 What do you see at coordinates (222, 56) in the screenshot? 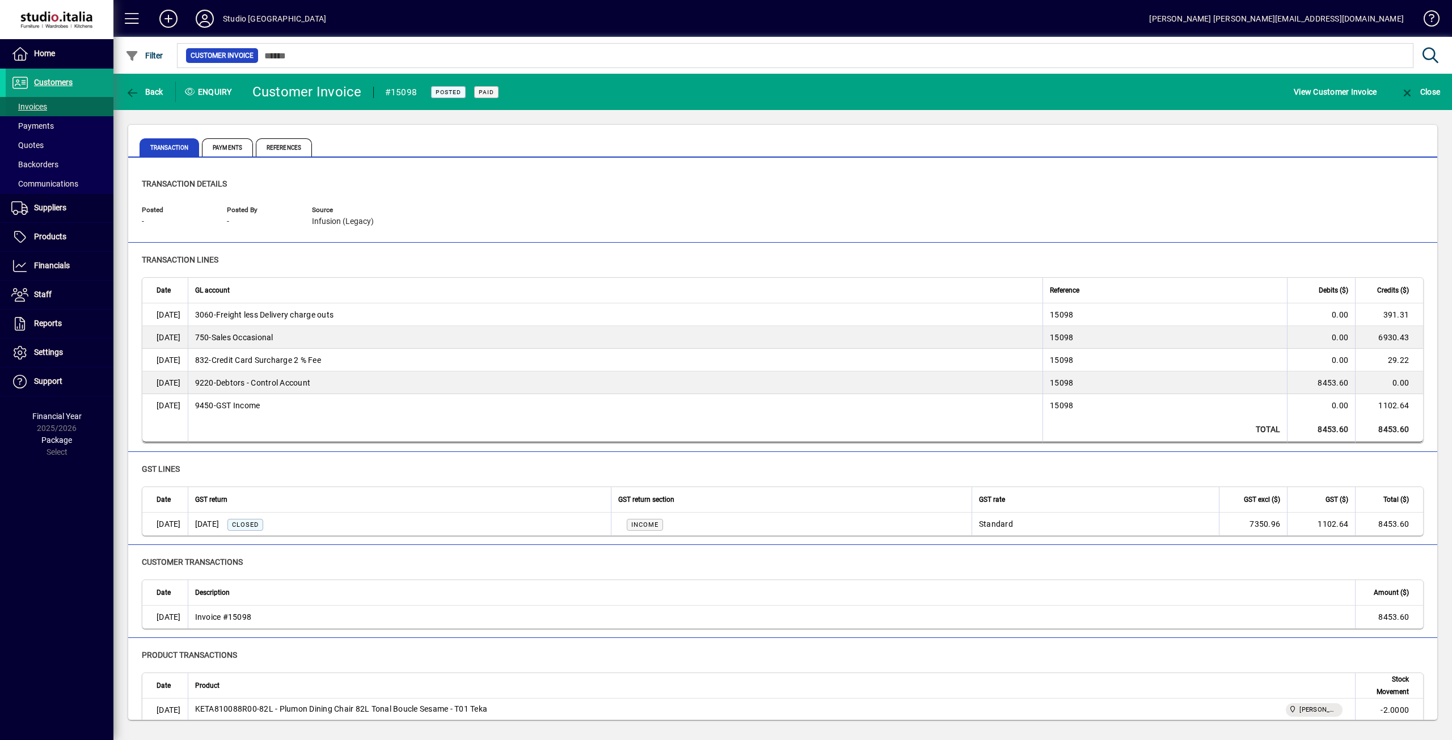
I see `span: Customer Invoice` at bounding box center [222, 56].